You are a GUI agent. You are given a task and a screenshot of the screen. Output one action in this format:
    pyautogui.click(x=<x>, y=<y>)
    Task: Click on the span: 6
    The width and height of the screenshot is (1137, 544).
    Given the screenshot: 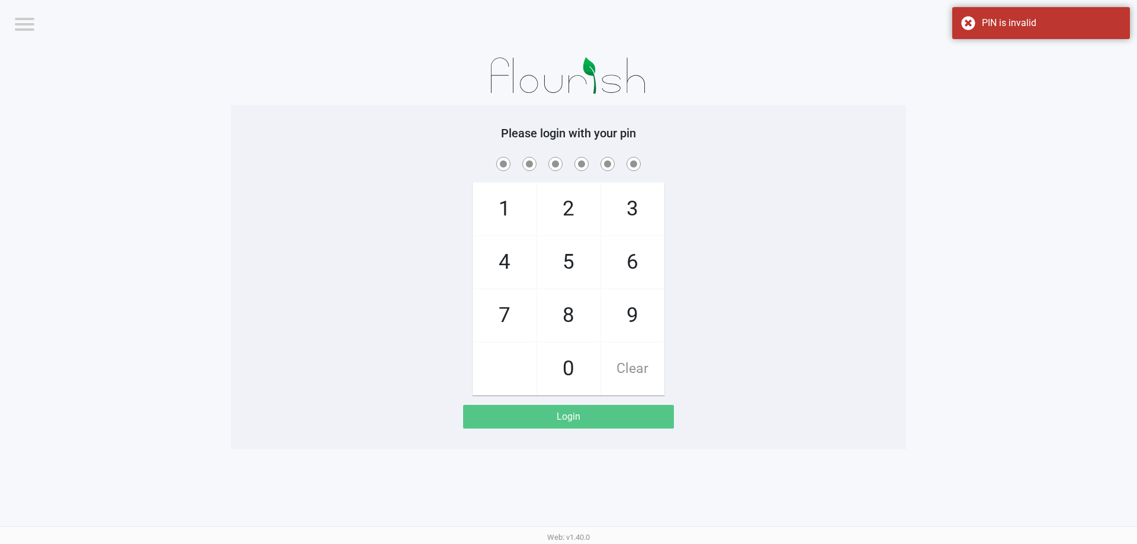 What is the action you would take?
    pyautogui.click(x=632, y=262)
    